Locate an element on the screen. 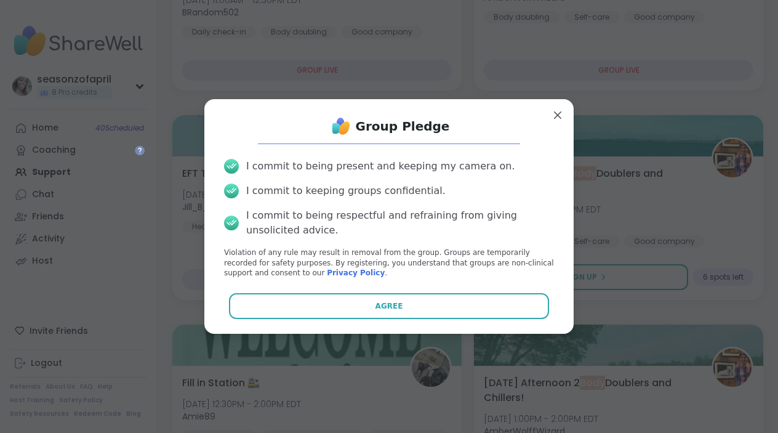 Image resolution: width=778 pixels, height=433 pixels. a: Privacy Policy is located at coordinates (356, 273).